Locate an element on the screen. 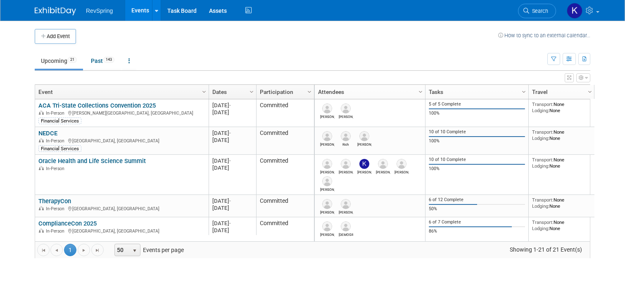 This screenshot has height=293, width=625. div: 5 of 5 Complete is located at coordinates (477, 104).